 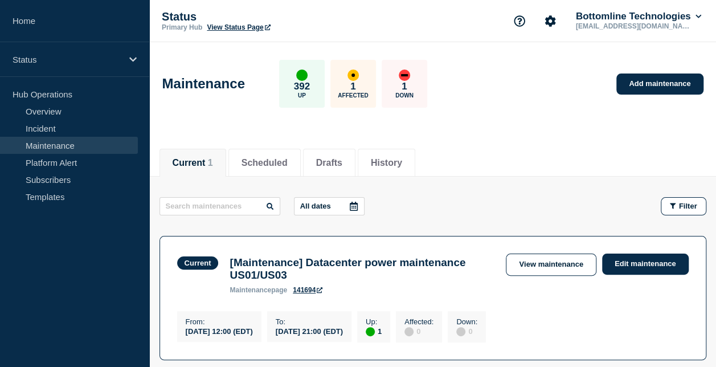 I want to click on a: View Status Page, so click(x=238, y=27).